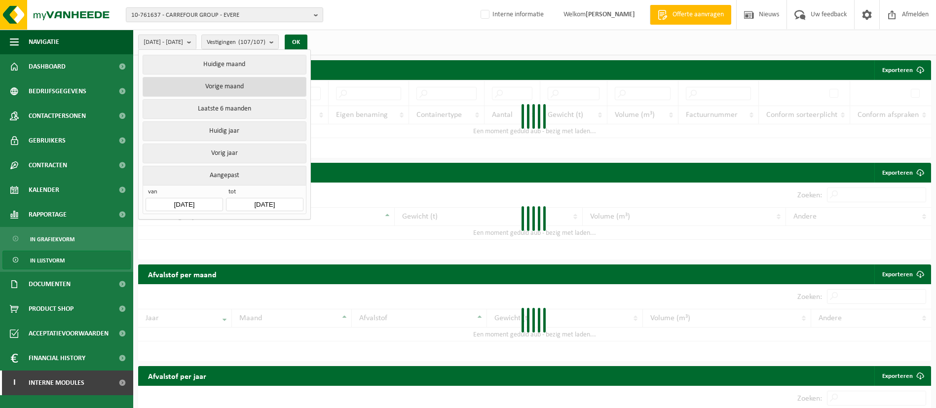  Describe the element at coordinates (224, 87) in the screenshot. I see `button: Vorige maand` at that location.